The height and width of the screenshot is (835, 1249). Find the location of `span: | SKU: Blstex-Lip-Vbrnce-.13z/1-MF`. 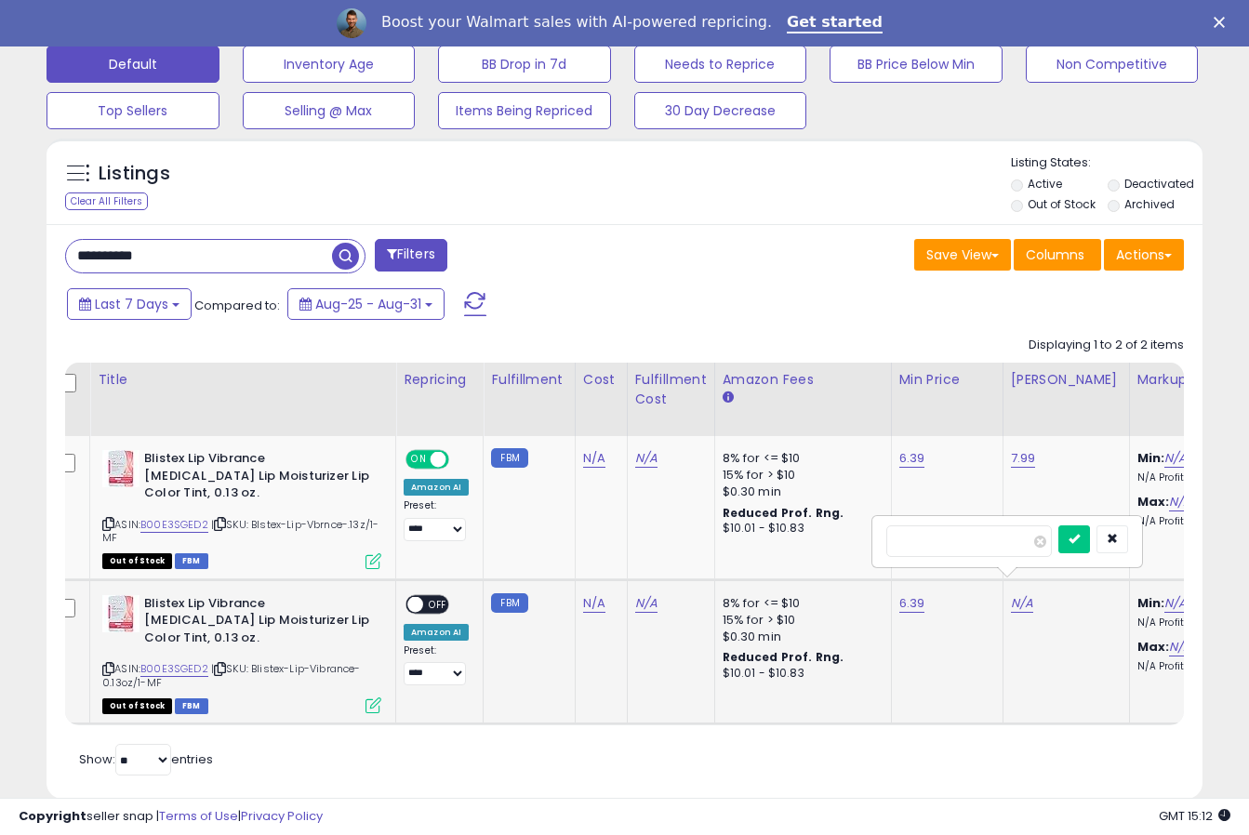

span: | SKU: Blstex-Lip-Vbrnce-.13z/1-MF is located at coordinates (240, 531).